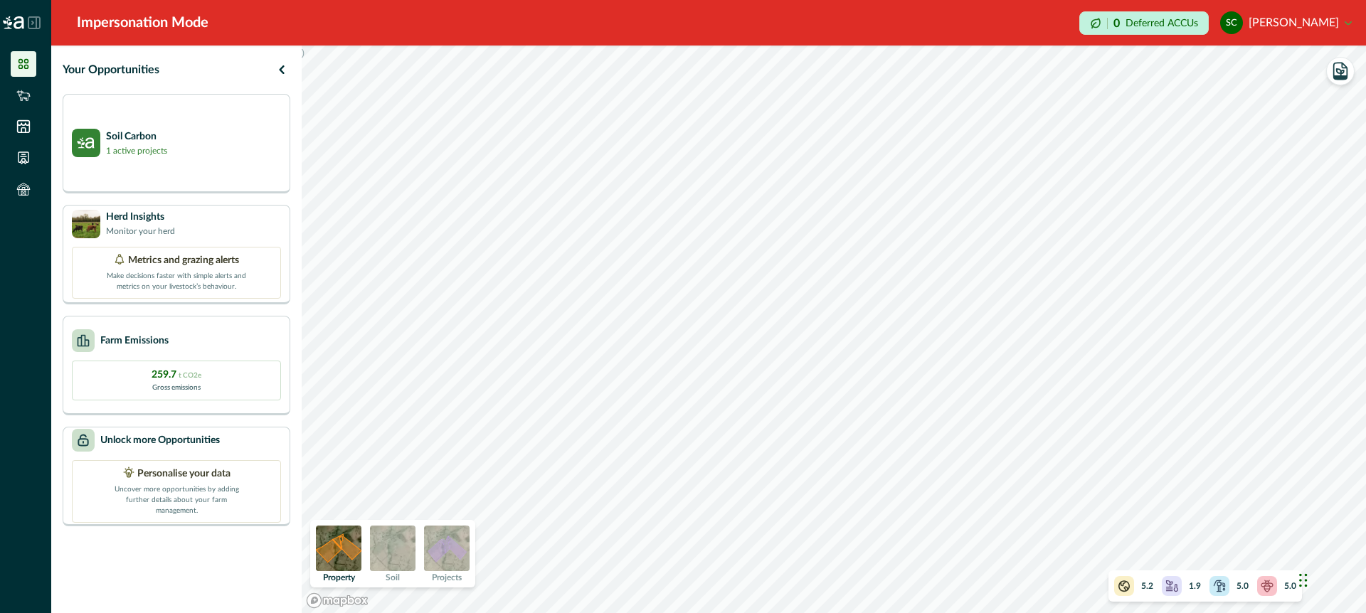 Image resolution: width=1366 pixels, height=613 pixels. What do you see at coordinates (176, 375) in the screenshot?
I see `p: 259.7` at bounding box center [176, 375].